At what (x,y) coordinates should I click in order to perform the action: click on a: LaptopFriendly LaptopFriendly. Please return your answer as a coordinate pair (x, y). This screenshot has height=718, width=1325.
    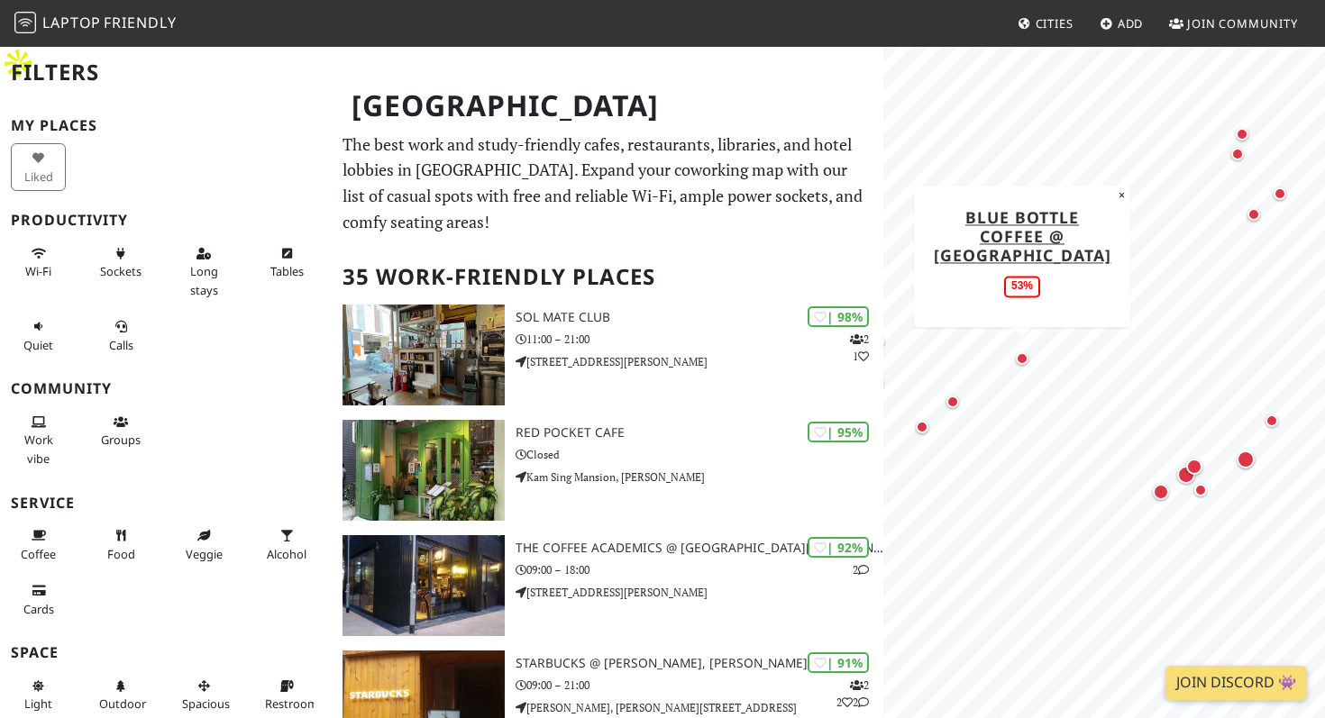
    Looking at the image, I should click on (96, 23).